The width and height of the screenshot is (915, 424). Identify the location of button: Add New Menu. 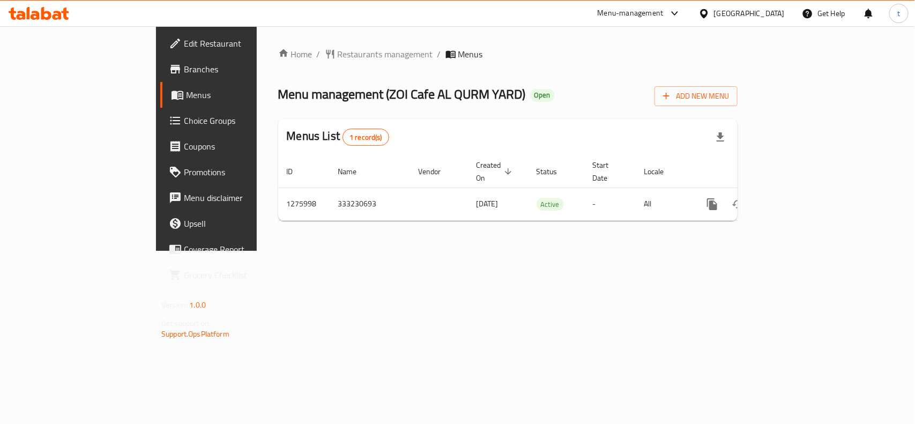
(696, 96).